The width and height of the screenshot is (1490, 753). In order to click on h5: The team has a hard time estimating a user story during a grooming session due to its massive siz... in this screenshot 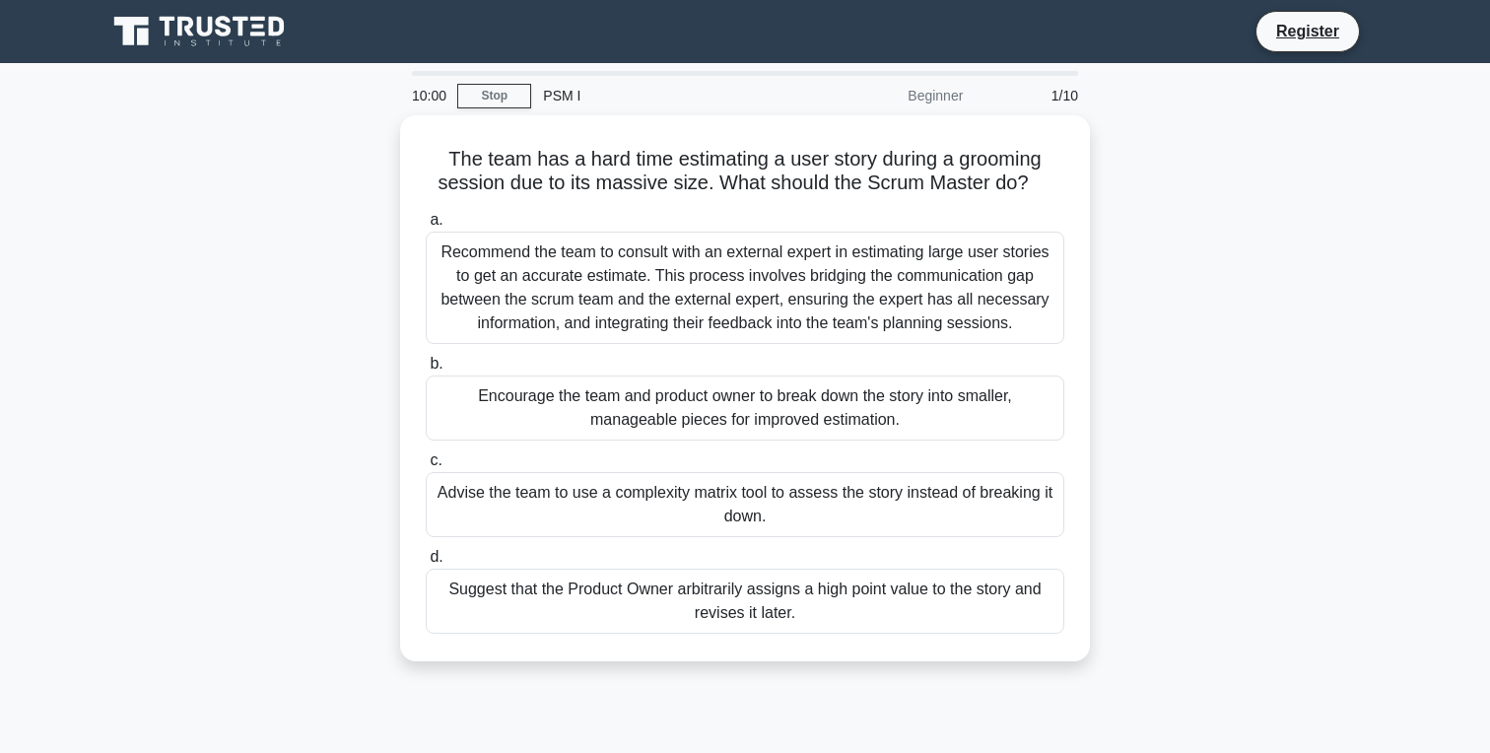, I will do `click(745, 171)`.